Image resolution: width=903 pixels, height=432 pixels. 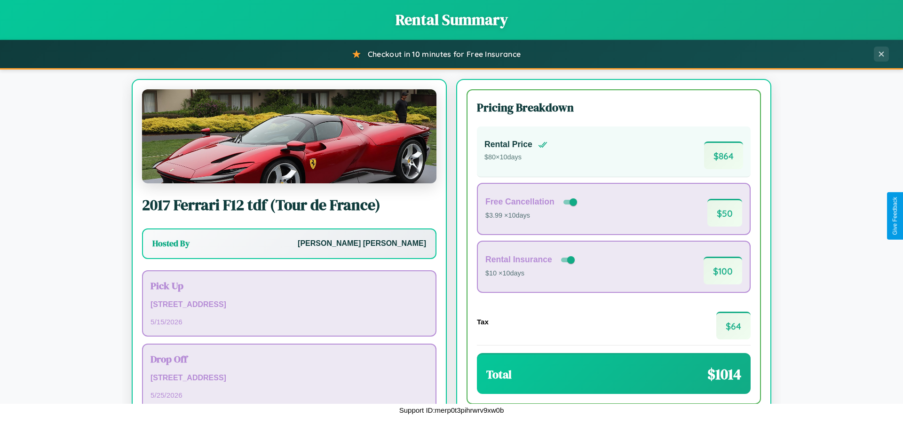 What do you see at coordinates (733, 325) in the screenshot?
I see `span: $ 64` at bounding box center [733, 325].